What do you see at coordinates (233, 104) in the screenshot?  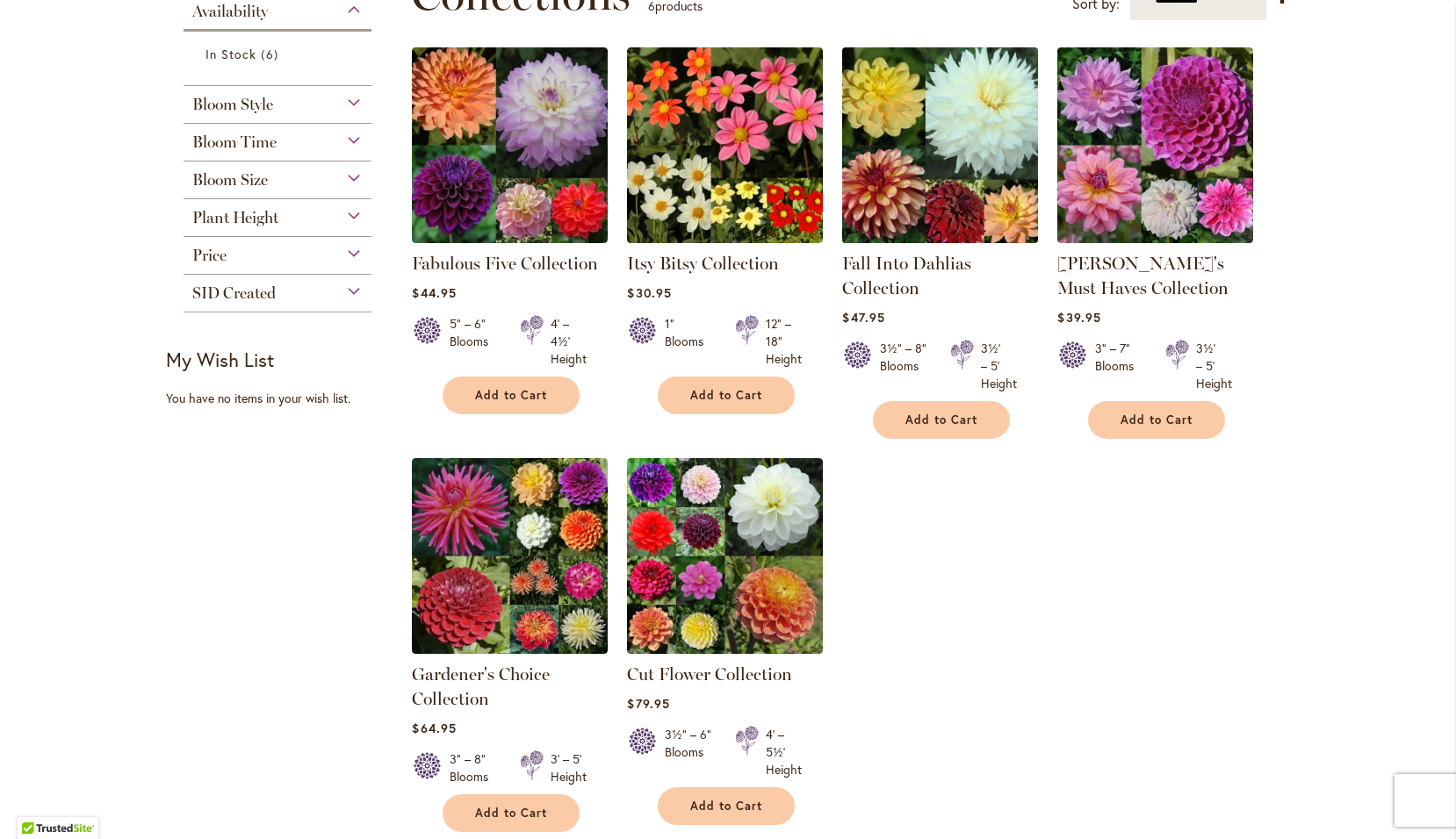 I see `span: Bloom Style` at bounding box center [233, 104].